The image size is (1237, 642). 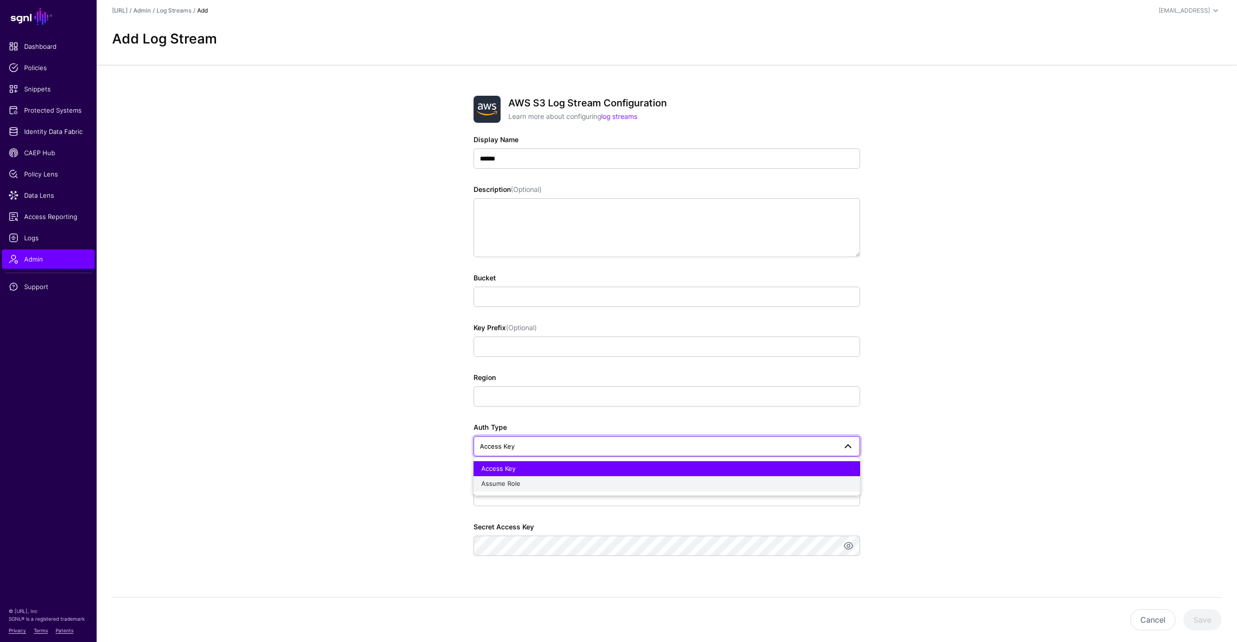 What do you see at coordinates (48, 174) in the screenshot?
I see `a: Policy Lens` at bounding box center [48, 174].